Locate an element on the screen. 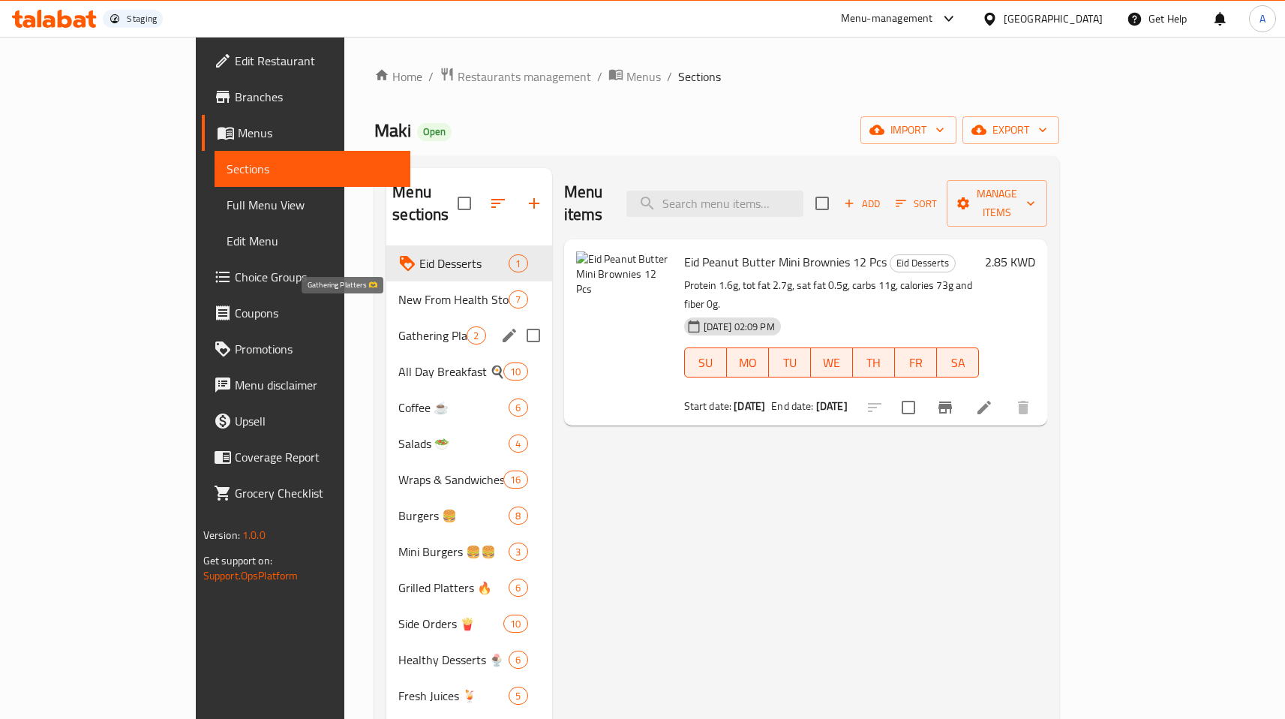 Image resolution: width=1285 pixels, height=719 pixels. span: Sort items is located at coordinates (916, 203).